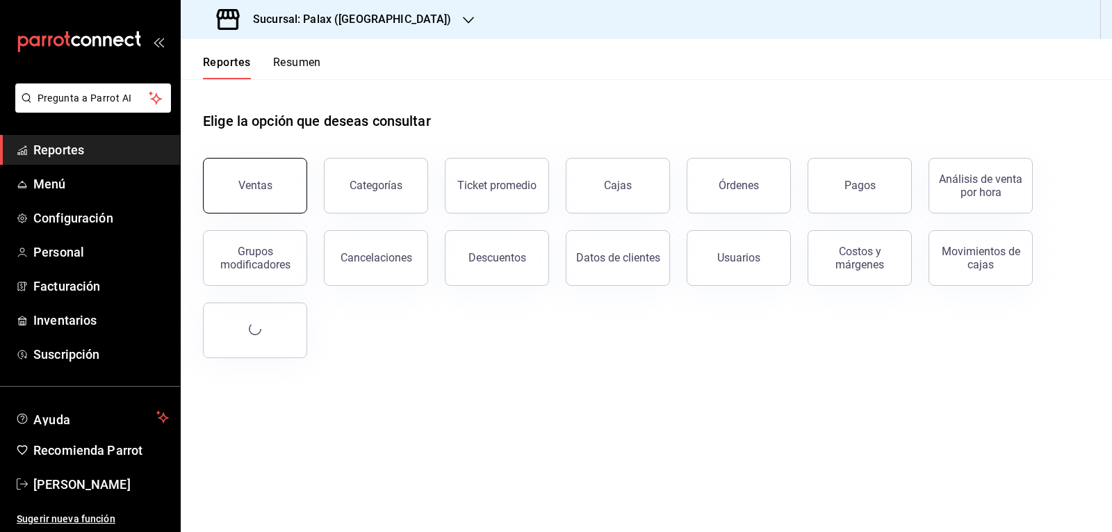  I want to click on button: Reportes, so click(227, 67).